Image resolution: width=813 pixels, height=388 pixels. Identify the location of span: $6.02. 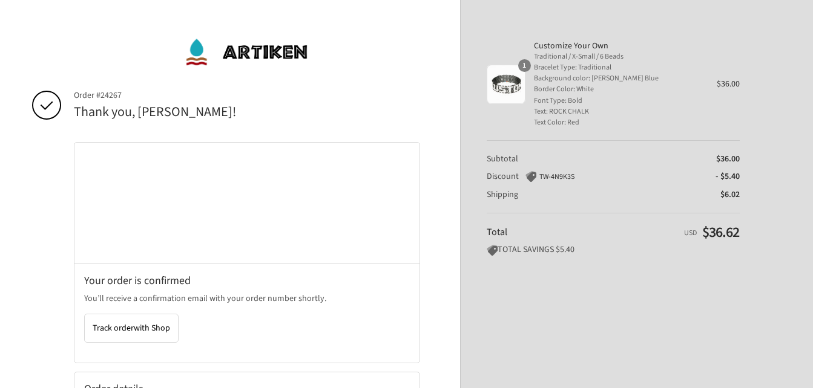
(730, 195).